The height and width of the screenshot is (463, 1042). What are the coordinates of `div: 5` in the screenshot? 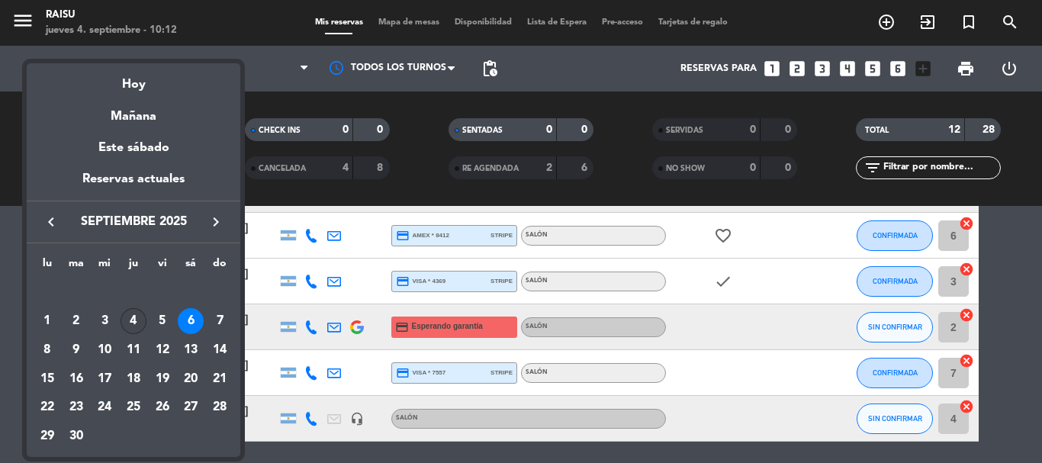 It's located at (162, 321).